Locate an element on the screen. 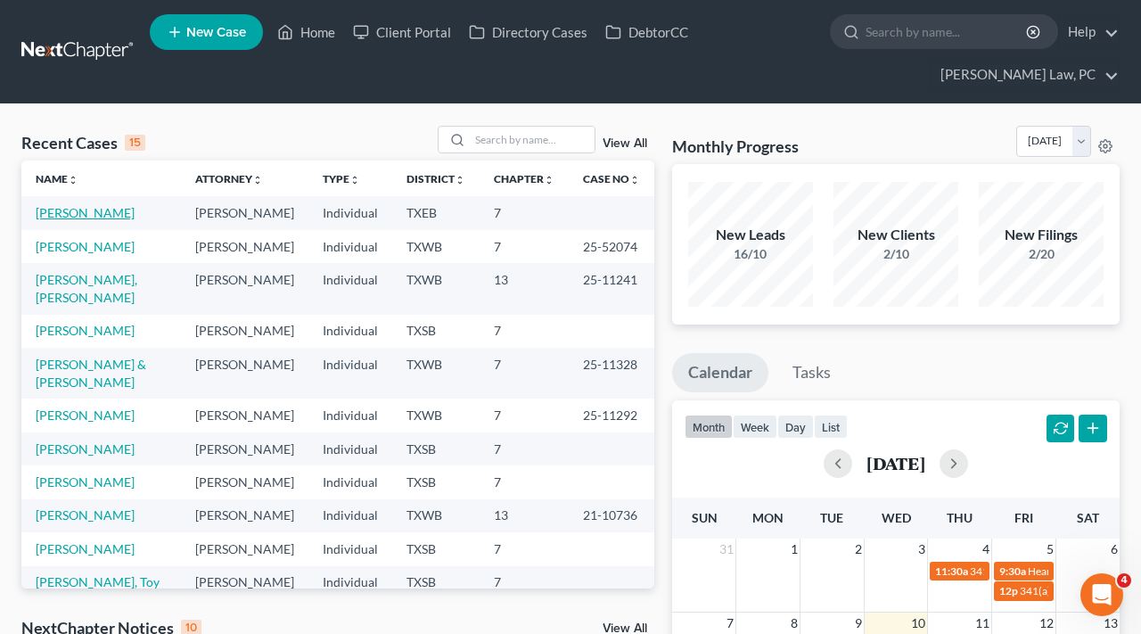 The width and height of the screenshot is (1141, 634). div: 2/10 is located at coordinates (896, 254).